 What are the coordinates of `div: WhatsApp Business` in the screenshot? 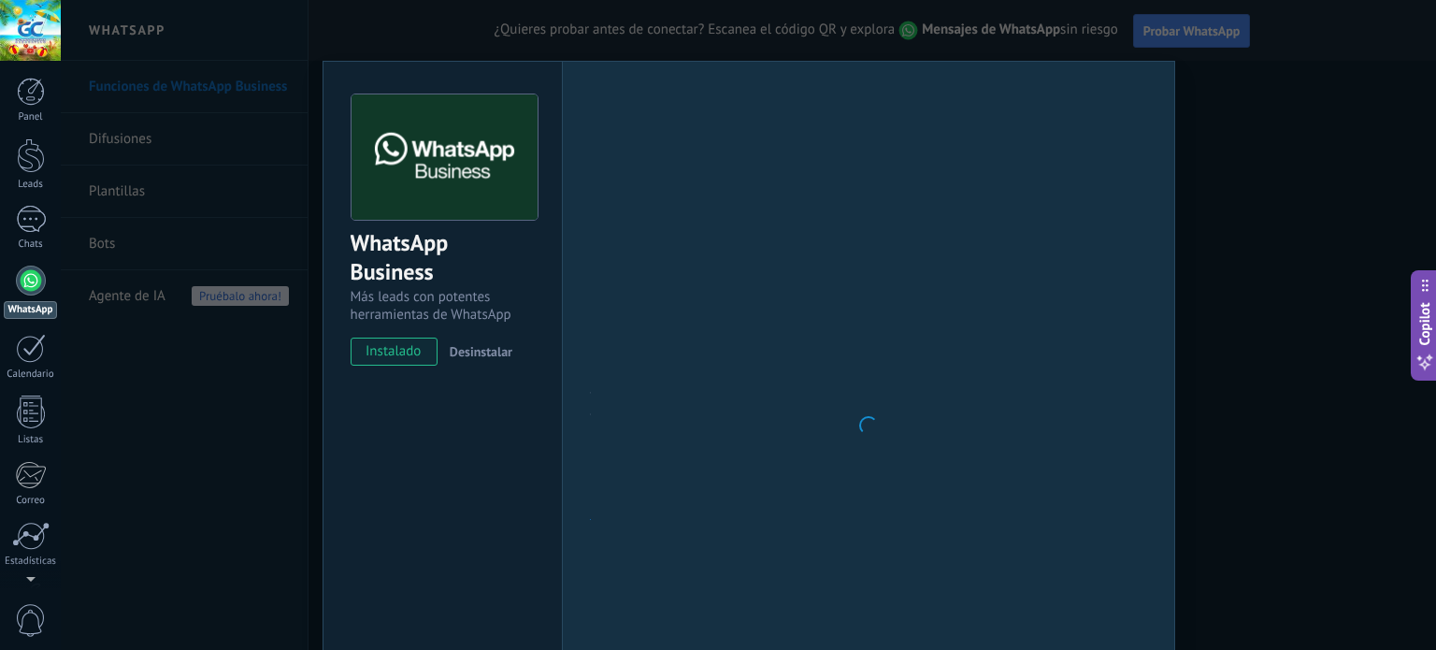 It's located at (442, 258).